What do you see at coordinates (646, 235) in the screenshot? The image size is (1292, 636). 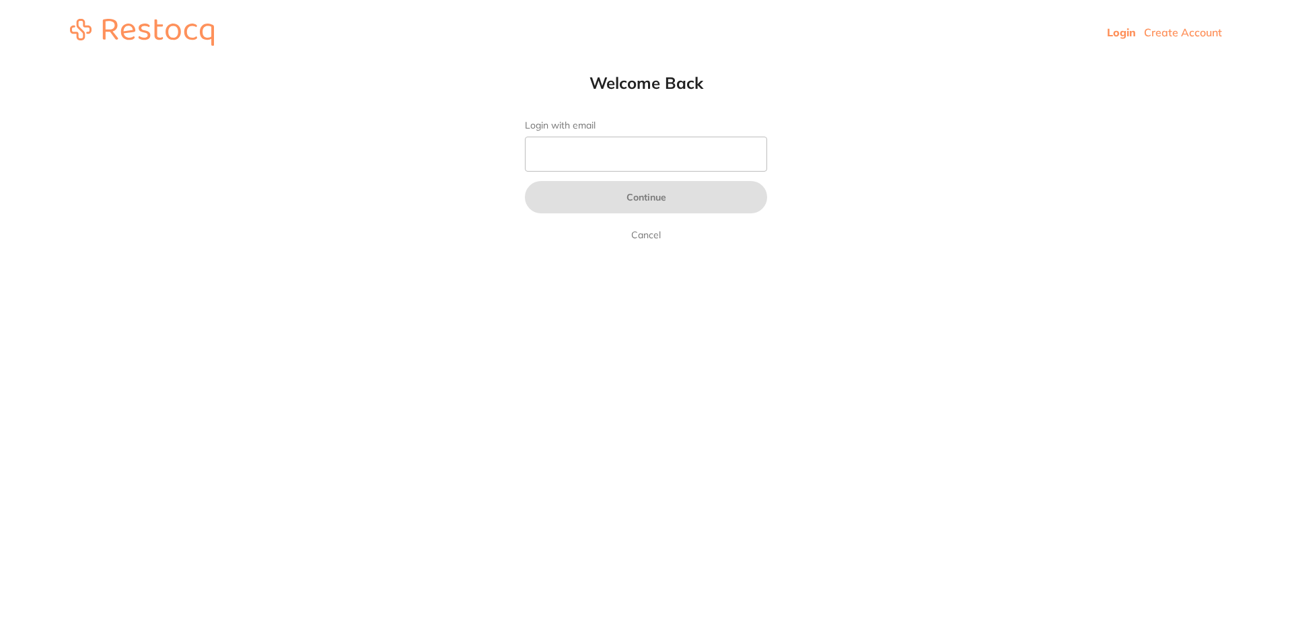 I see `a: Cancel` at bounding box center [646, 235].